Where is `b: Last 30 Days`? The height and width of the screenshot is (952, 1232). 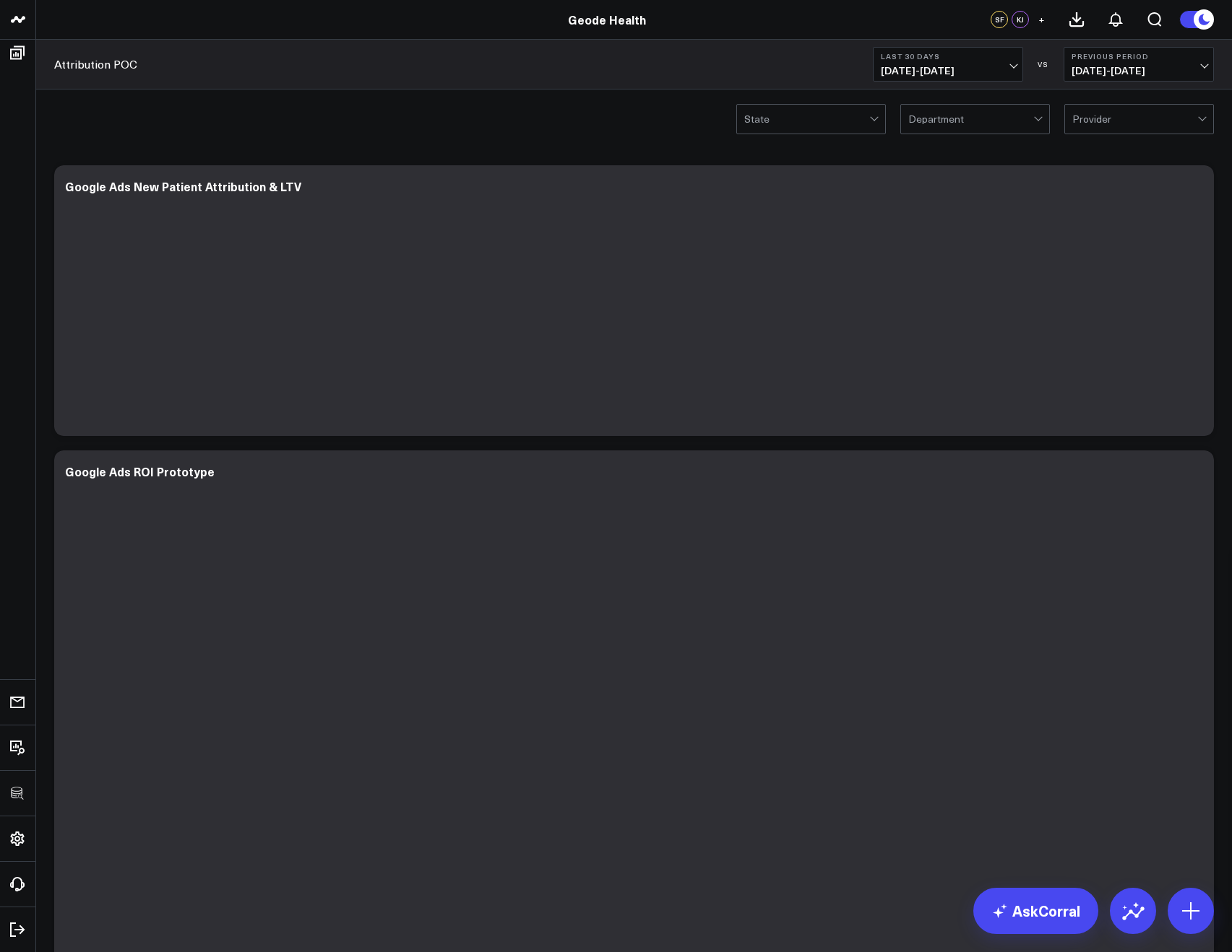
b: Last 30 Days is located at coordinates (948, 56).